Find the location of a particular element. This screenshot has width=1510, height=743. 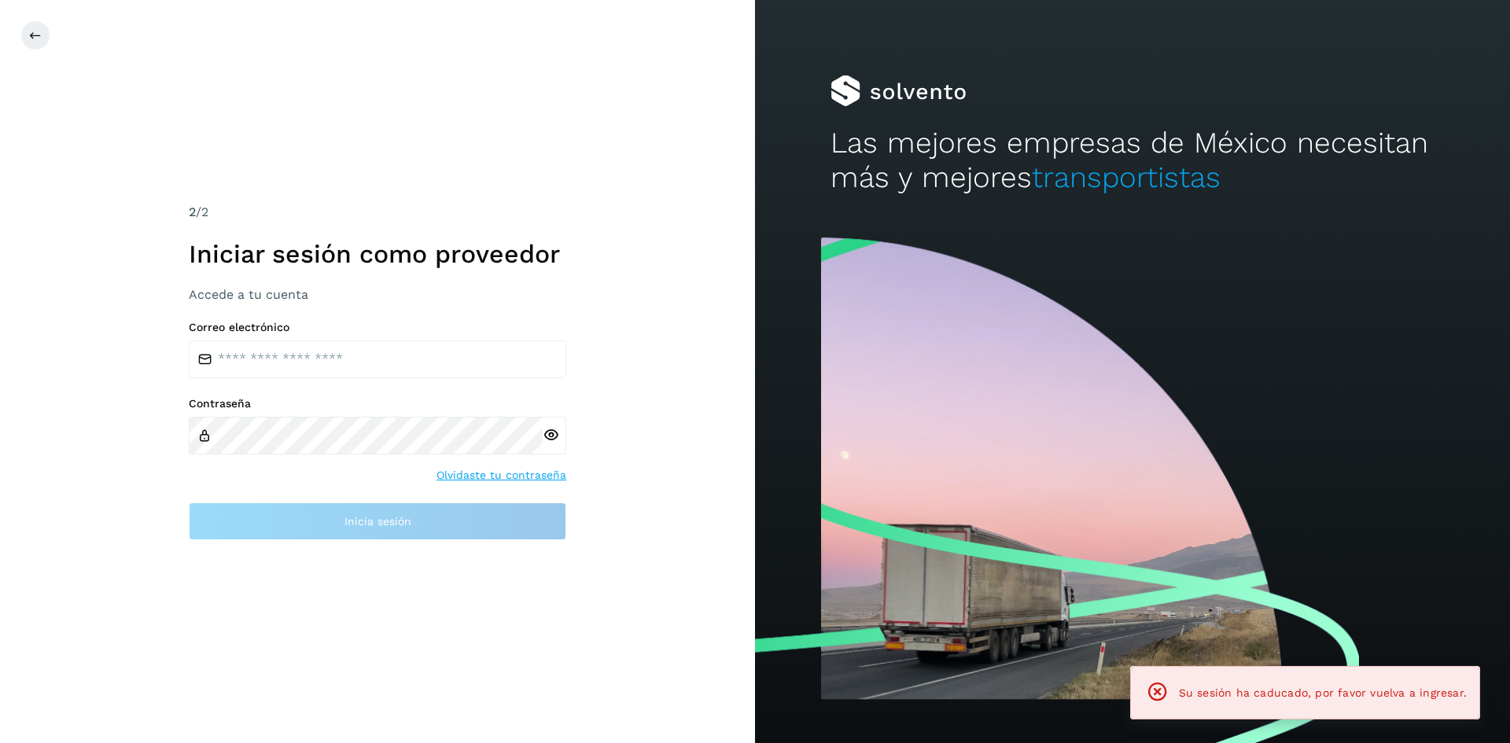

span: Inicia sesión is located at coordinates (378, 521).